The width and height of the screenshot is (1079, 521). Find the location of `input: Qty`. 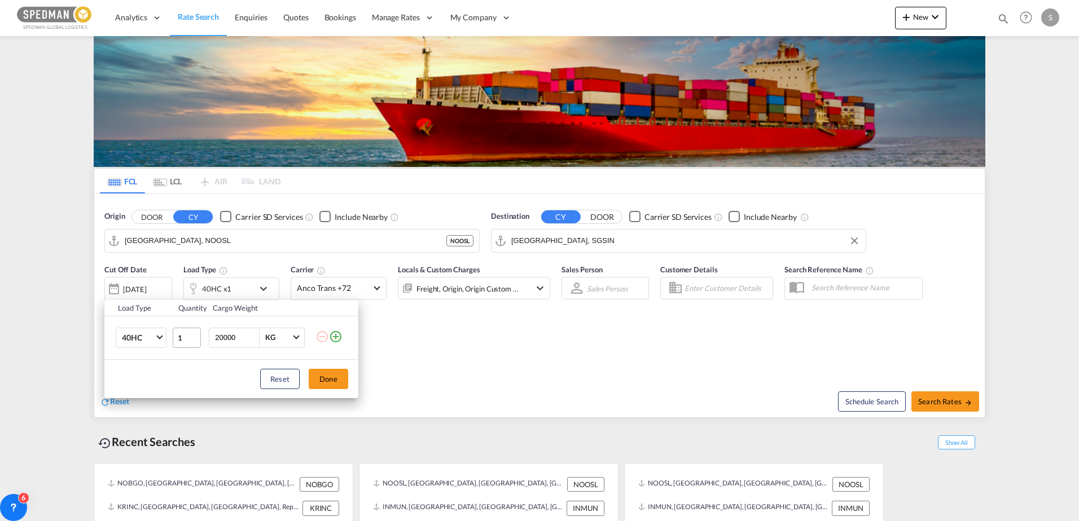

input: Qty is located at coordinates (187, 338).